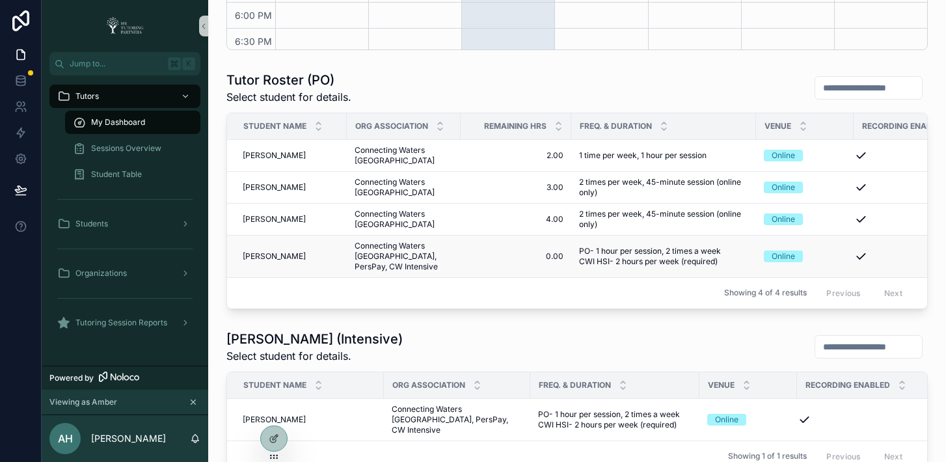  What do you see at coordinates (72, 378) in the screenshot?
I see `span: Powered by` at bounding box center [72, 378].